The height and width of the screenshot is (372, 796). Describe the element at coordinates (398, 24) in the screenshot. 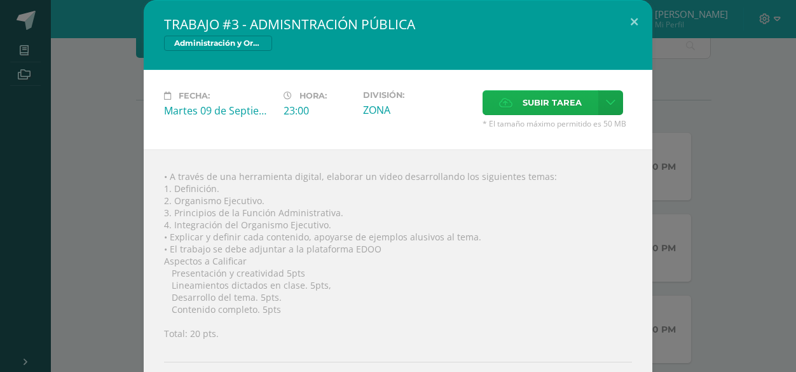

I see `h2: TRABAJO #3 - ADMISNTRACIÓN PÚBLICA` at that location.